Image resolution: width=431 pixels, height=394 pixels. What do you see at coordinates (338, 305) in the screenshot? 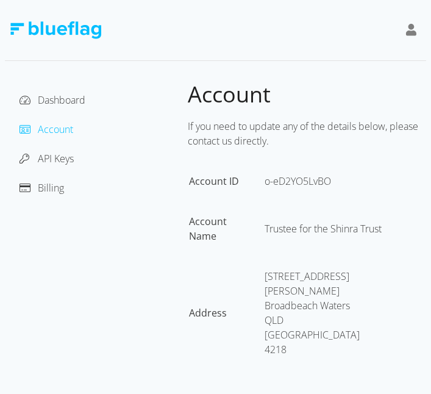
I see `div: Broadbeach Waters` at bounding box center [338, 305].